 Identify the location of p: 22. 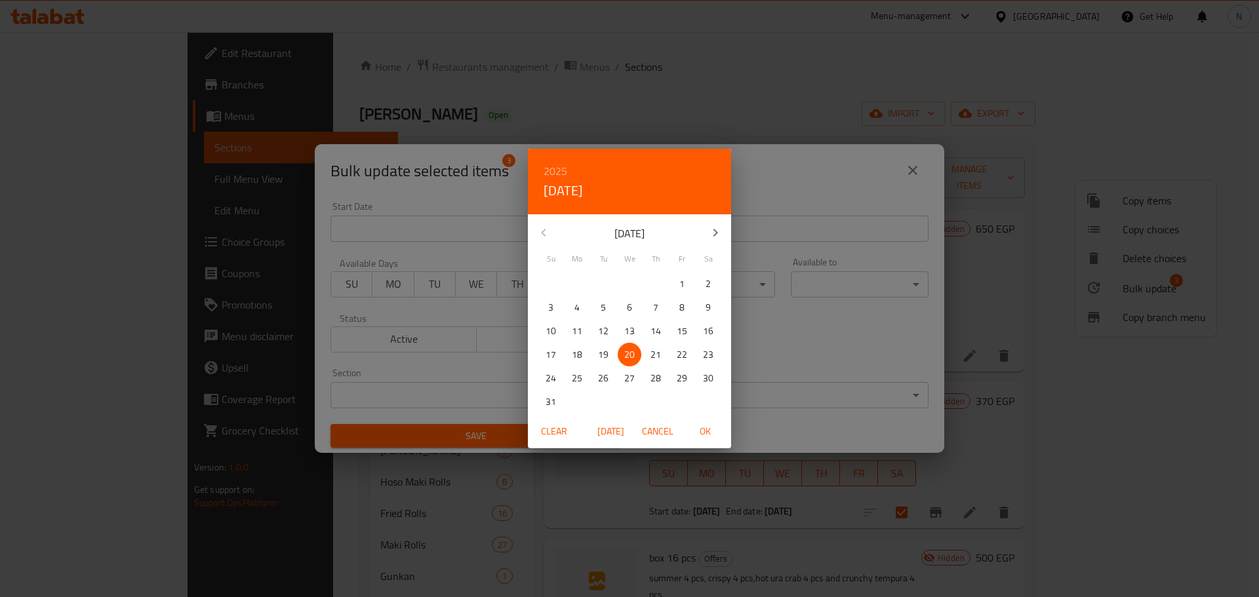
(682, 355).